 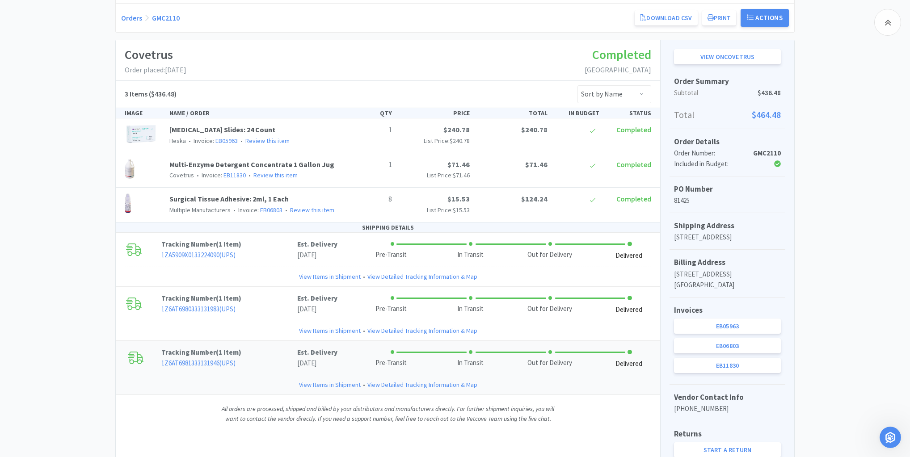 What do you see at coordinates (32, 296) in the screenshot?
I see `button: Gif picker` at bounding box center [32, 296].